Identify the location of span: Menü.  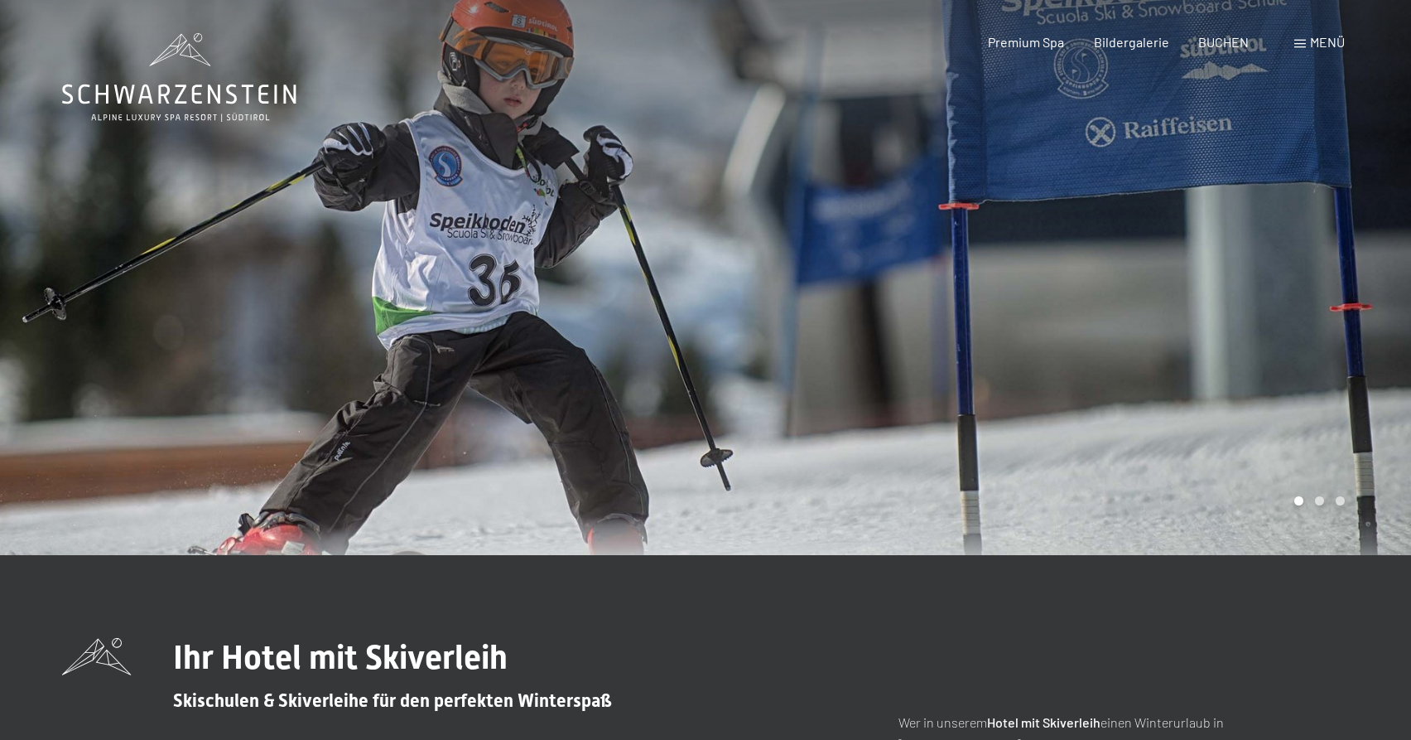
(1328, 41).